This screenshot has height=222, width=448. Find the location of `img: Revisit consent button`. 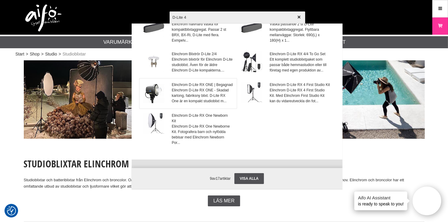

img: Revisit consent button is located at coordinates (11, 211).